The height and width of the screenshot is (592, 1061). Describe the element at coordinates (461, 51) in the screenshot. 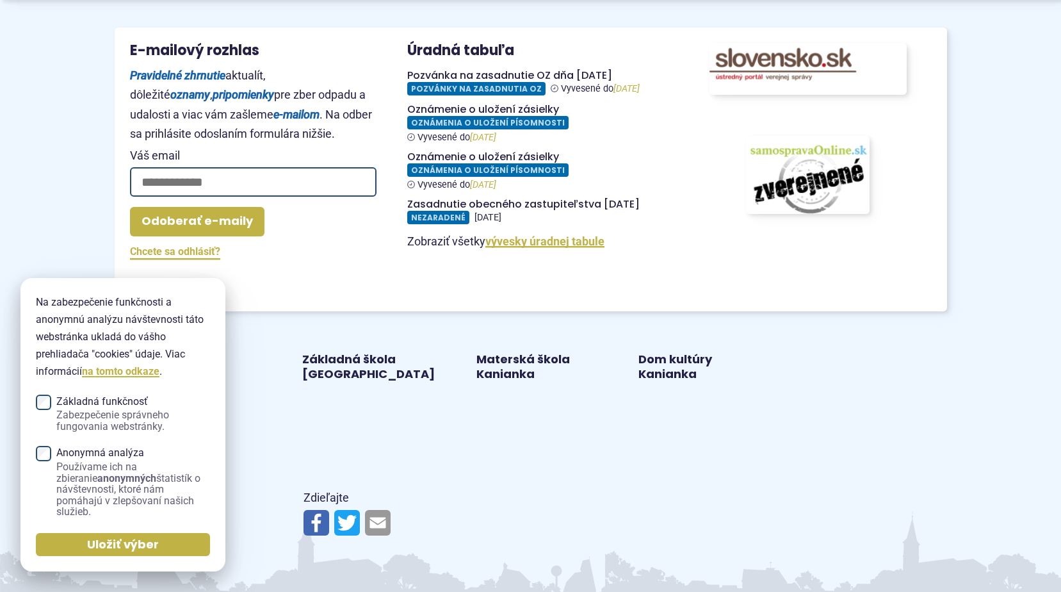

I see `h3: Úradná tabuľa` at that location.